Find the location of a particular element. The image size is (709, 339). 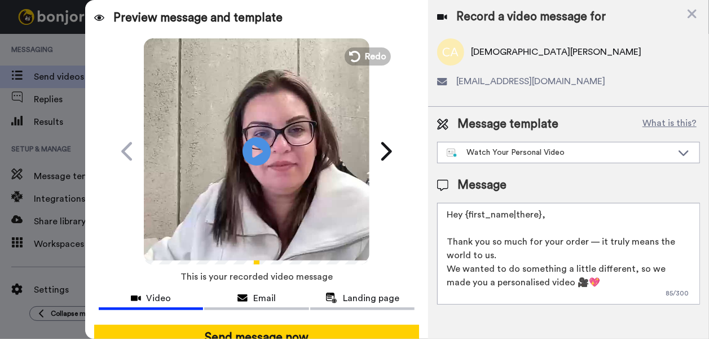

span: This is your recorded video message is located at coordinates (257, 276).